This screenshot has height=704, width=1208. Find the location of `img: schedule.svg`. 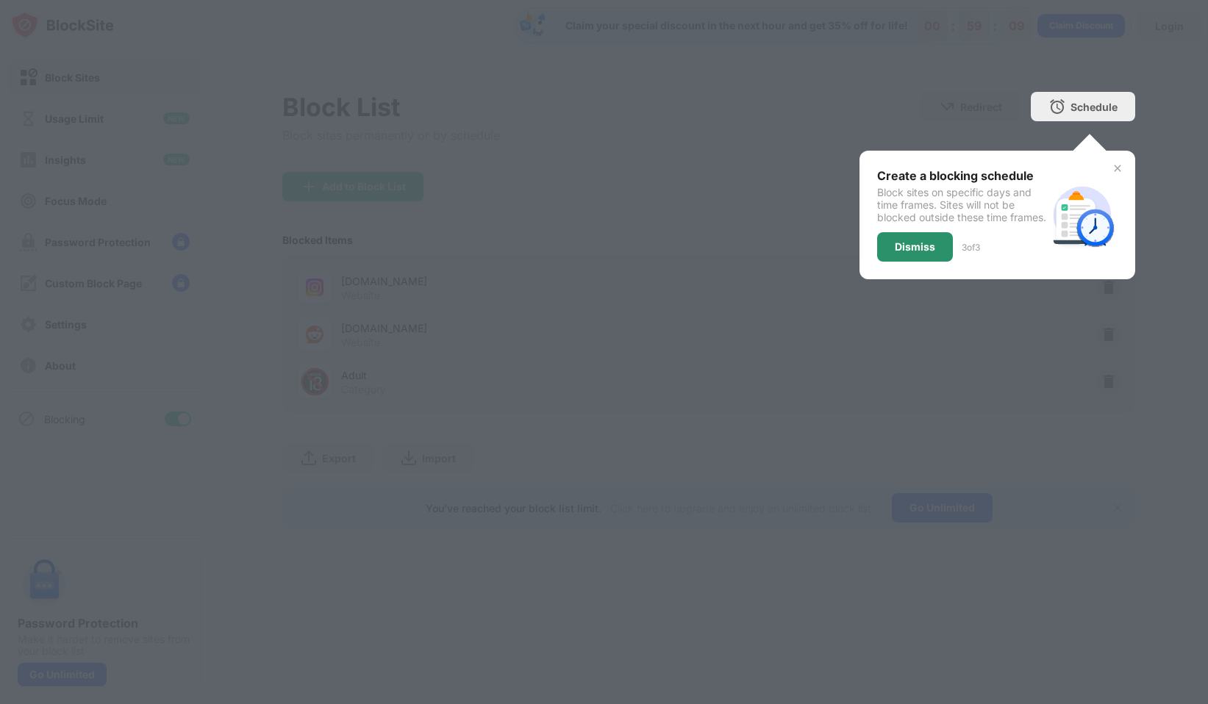

img: schedule.svg is located at coordinates (1082, 215).